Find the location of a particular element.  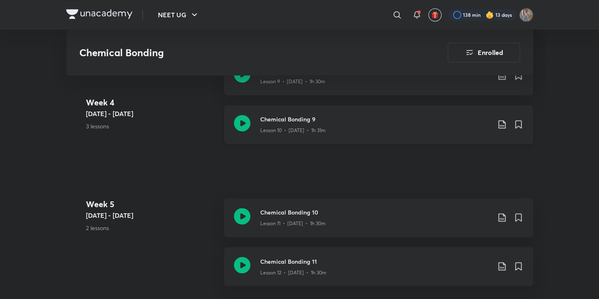

p: 3 lessons is located at coordinates (152, 126).